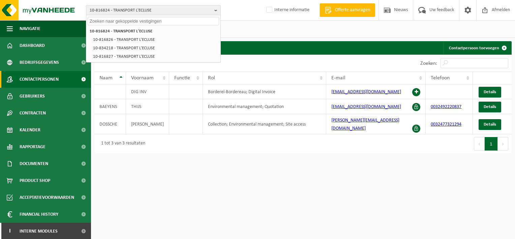 The height and width of the screenshot is (239, 515). What do you see at coordinates (211, 78) in the screenshot?
I see `span: Rol` at bounding box center [211, 78].